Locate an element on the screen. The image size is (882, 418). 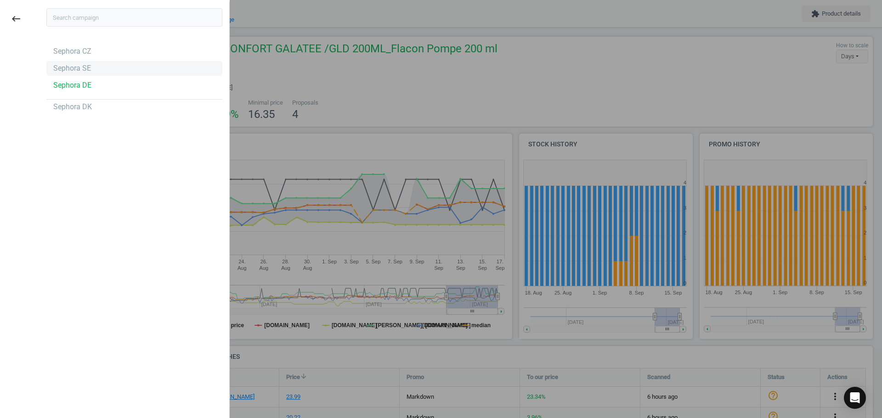
i: keyboard_backspace is located at coordinates (16, 19).